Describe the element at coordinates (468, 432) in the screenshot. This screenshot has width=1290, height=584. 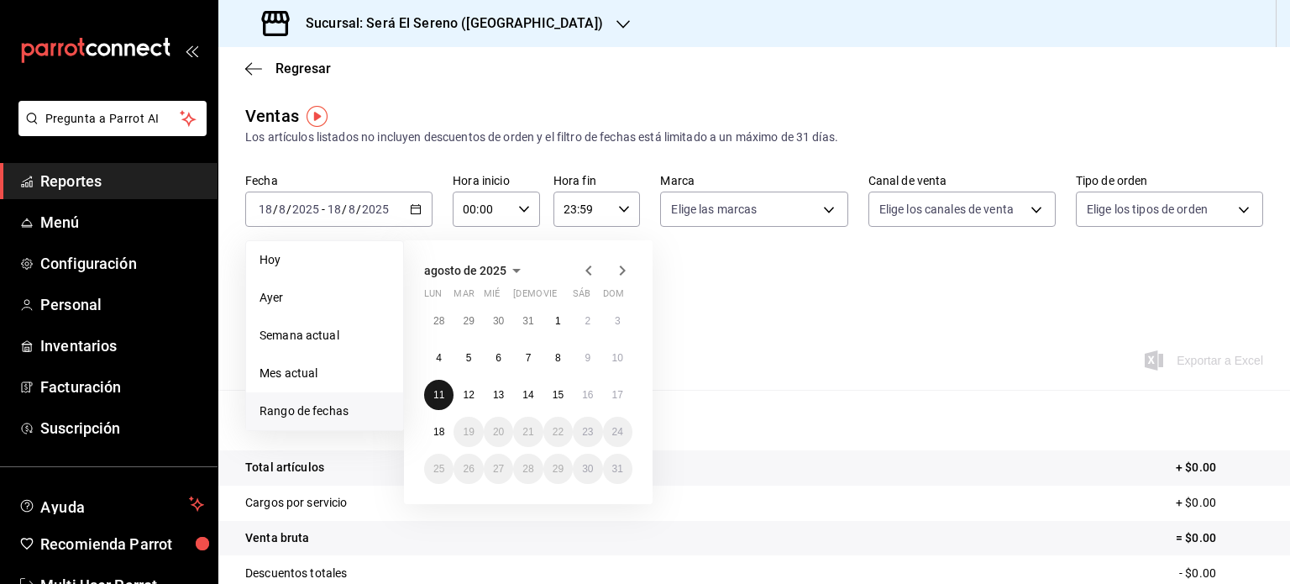
I see `button: 19 de agosto de 2025` at that location.